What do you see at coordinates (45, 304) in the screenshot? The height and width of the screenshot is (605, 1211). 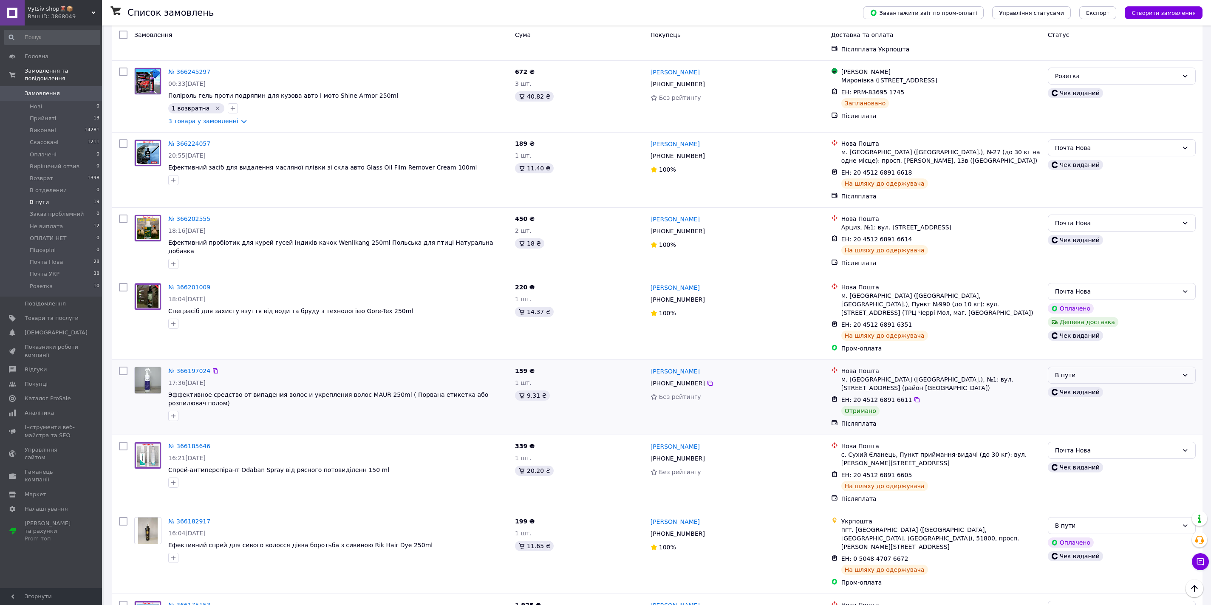 I see `span: Повідомлення` at bounding box center [45, 304].